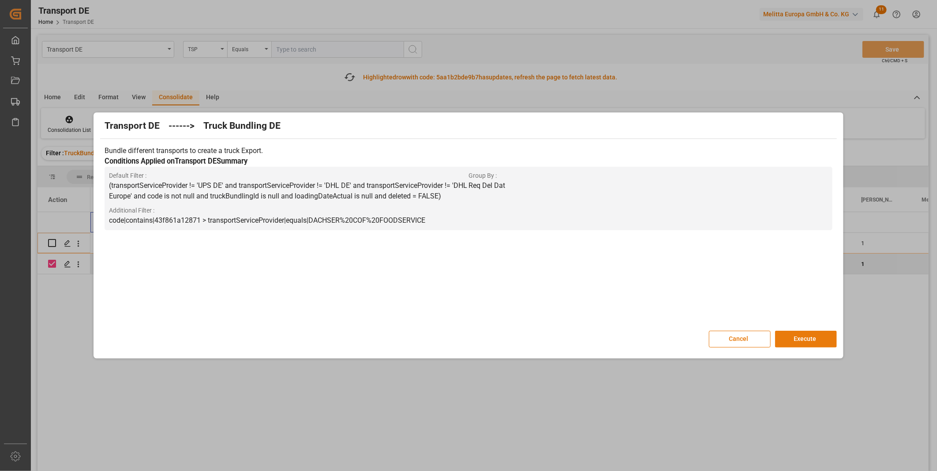  What do you see at coordinates (468, 161) in the screenshot?
I see `h3: Conditions Applied on Transport DE Summary` at bounding box center [468, 161].